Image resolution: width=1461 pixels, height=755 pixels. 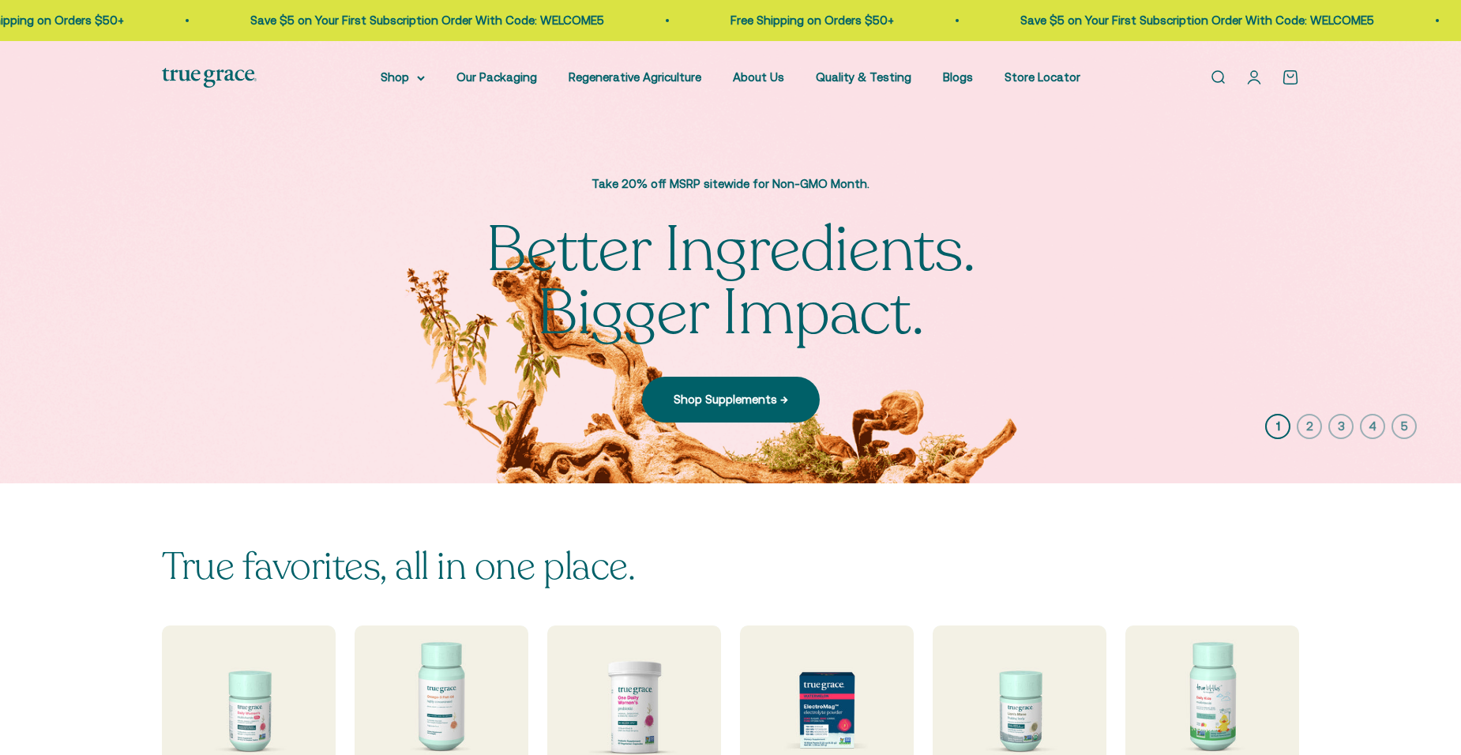 I want to click on split-lines: Better Ingredients. Bigger Impact., so click(x=730, y=281).